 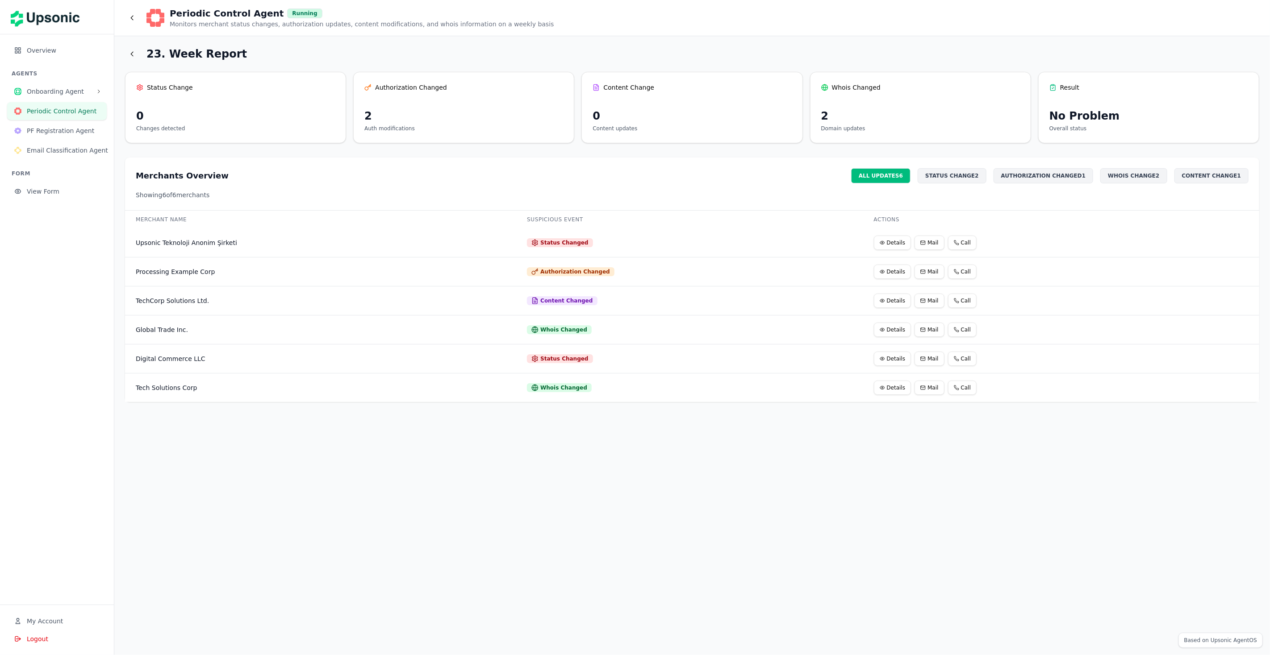 What do you see at coordinates (1133, 176) in the screenshot?
I see `div: WHOIS CHANGE 2` at bounding box center [1133, 176].